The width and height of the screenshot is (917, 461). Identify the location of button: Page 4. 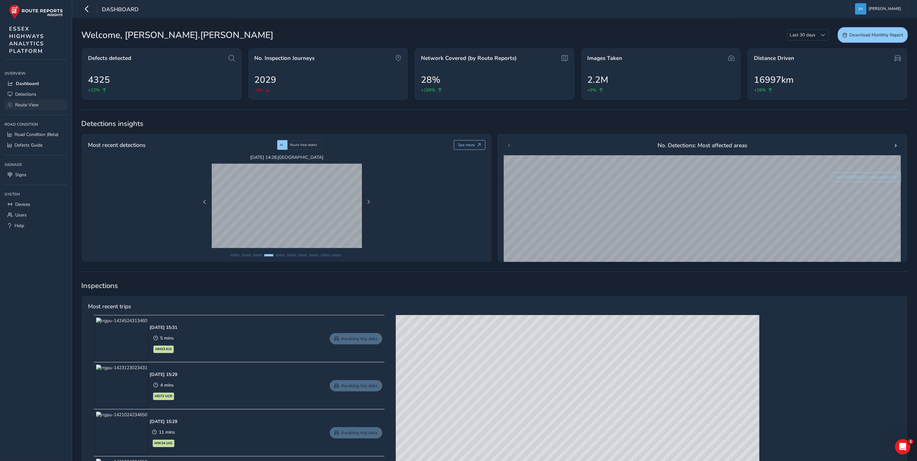
(269, 255).